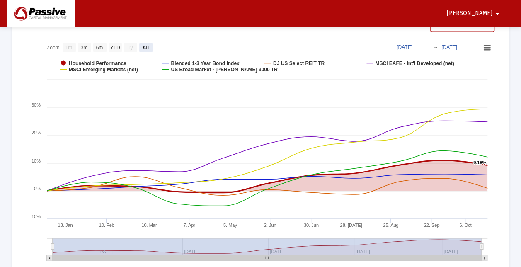 The width and height of the screenshot is (521, 267). I want to click on text: 2. Jun, so click(270, 225).